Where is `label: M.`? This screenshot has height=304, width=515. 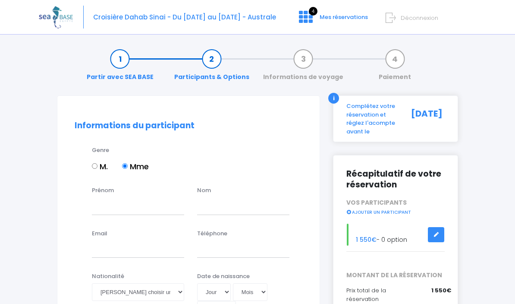
label: M. is located at coordinates (100, 166).